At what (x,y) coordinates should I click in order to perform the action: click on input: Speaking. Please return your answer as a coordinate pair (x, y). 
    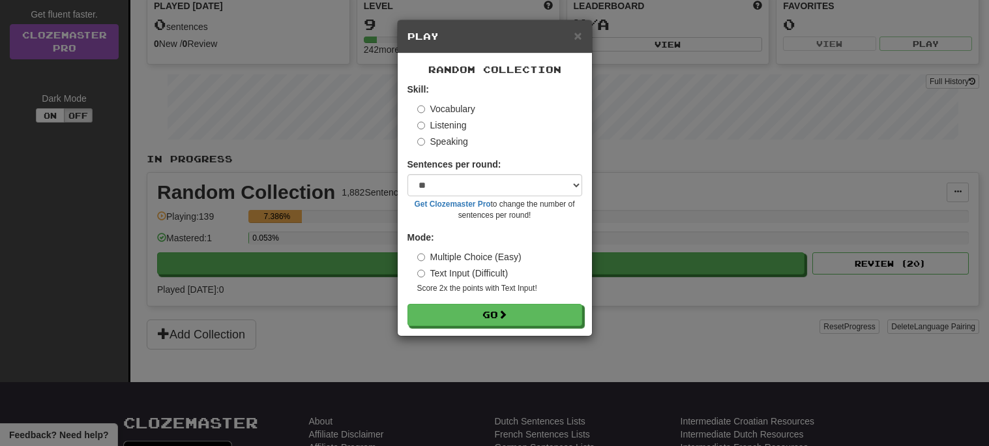
    Looking at the image, I should click on (421, 142).